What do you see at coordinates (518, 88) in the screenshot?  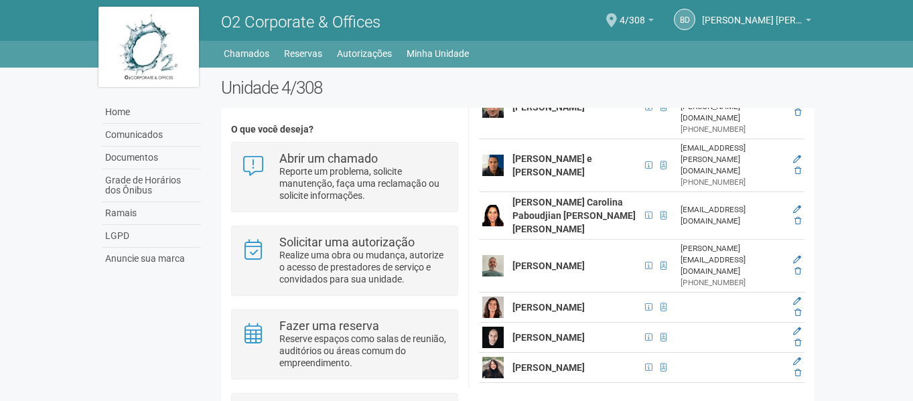 I see `h2: Unidade 4/308` at bounding box center [518, 88].